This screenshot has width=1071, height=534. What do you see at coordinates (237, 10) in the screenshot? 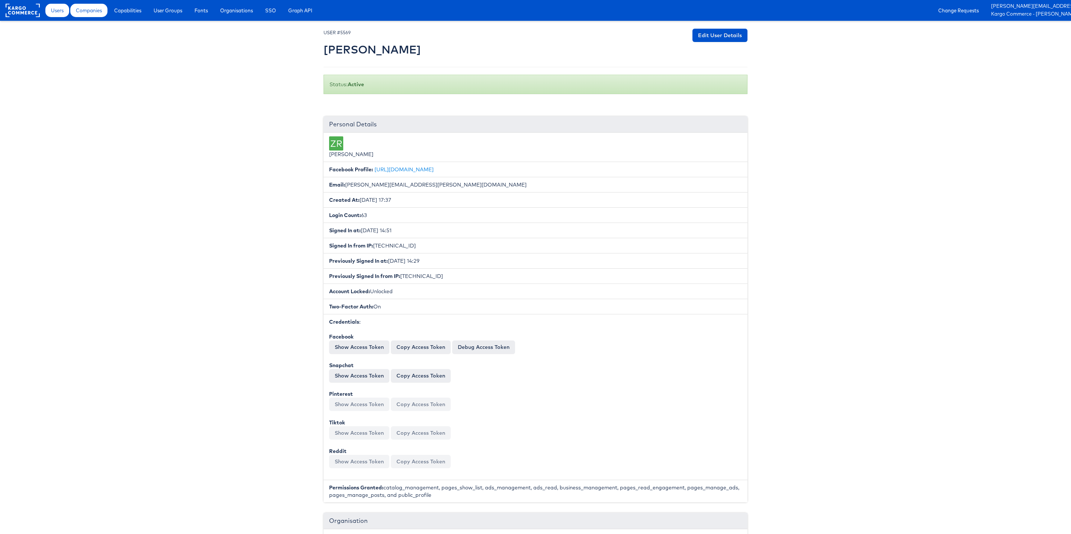
I see `span: Organisations` at bounding box center [237, 10].